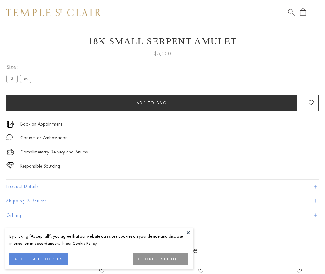 The width and height of the screenshot is (325, 274). I want to click on button: Open navigation, so click(315, 13).